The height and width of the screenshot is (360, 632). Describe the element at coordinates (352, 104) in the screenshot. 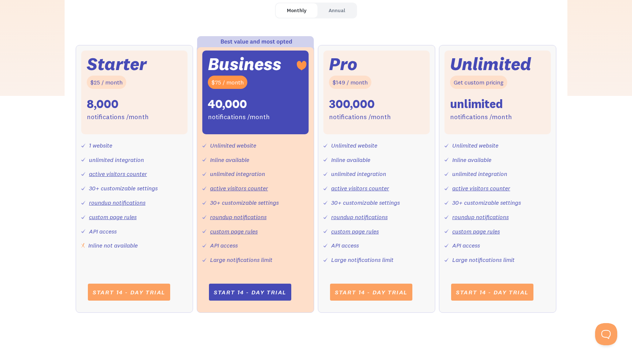

I see `div: 300,000` at that location.